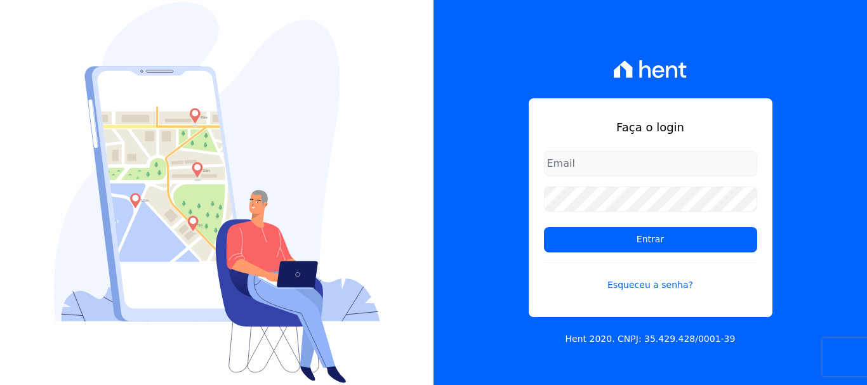 The height and width of the screenshot is (385, 867). Describe the element at coordinates (650, 339) in the screenshot. I see `p: Hent 2020. CNPJ: 35.429.428/0001-39` at that location.